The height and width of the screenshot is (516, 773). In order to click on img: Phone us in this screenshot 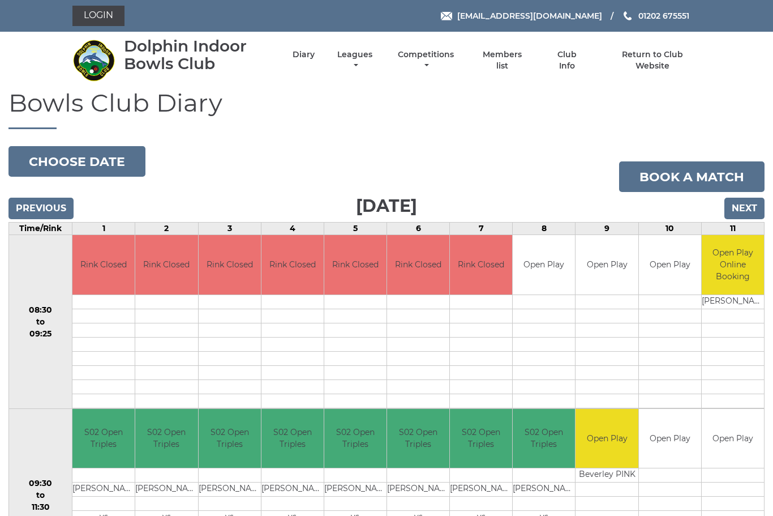, I will do `click(628, 16)`.